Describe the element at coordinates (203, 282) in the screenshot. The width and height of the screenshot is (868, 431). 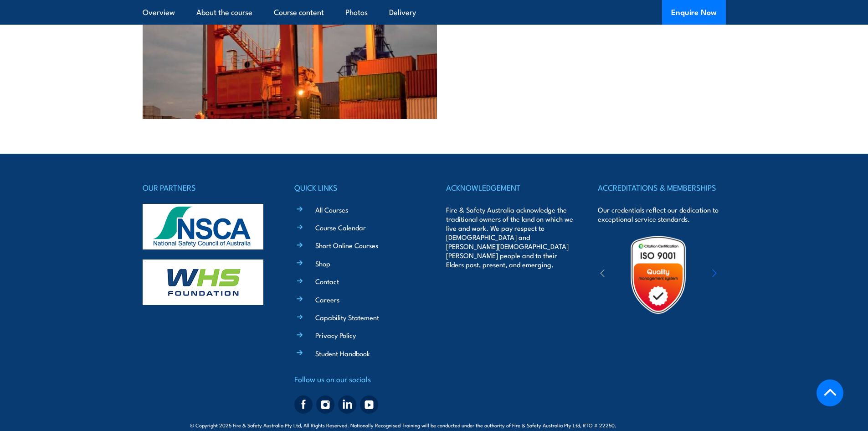
I see `img: whs-logo-footer` at that location.